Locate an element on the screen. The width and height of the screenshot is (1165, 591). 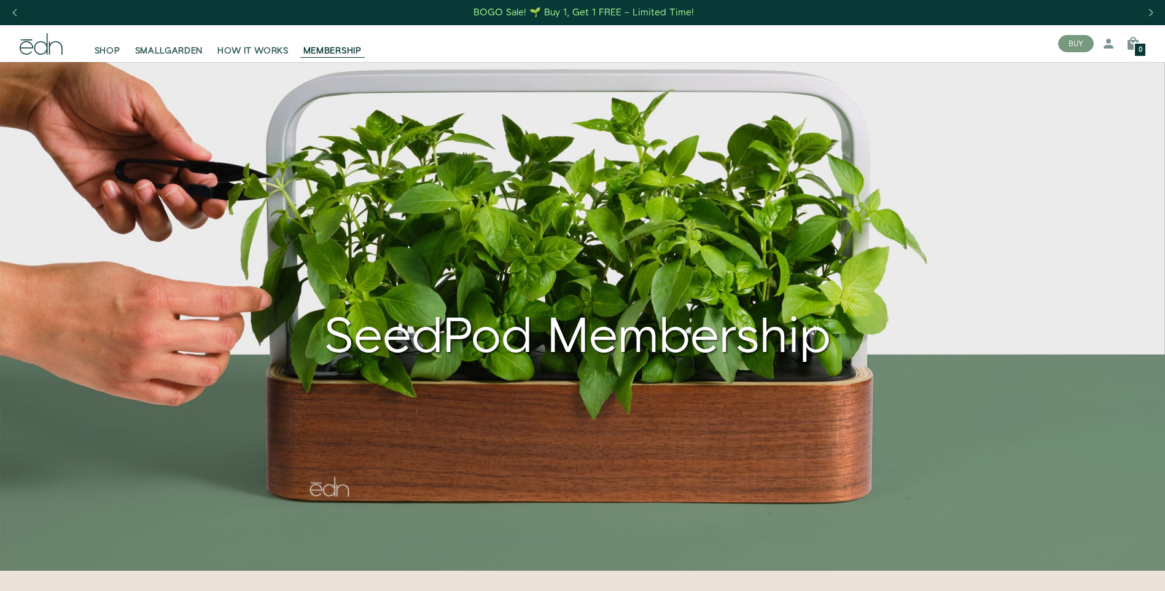
div: SeedPod Membership is located at coordinates (577, 323).